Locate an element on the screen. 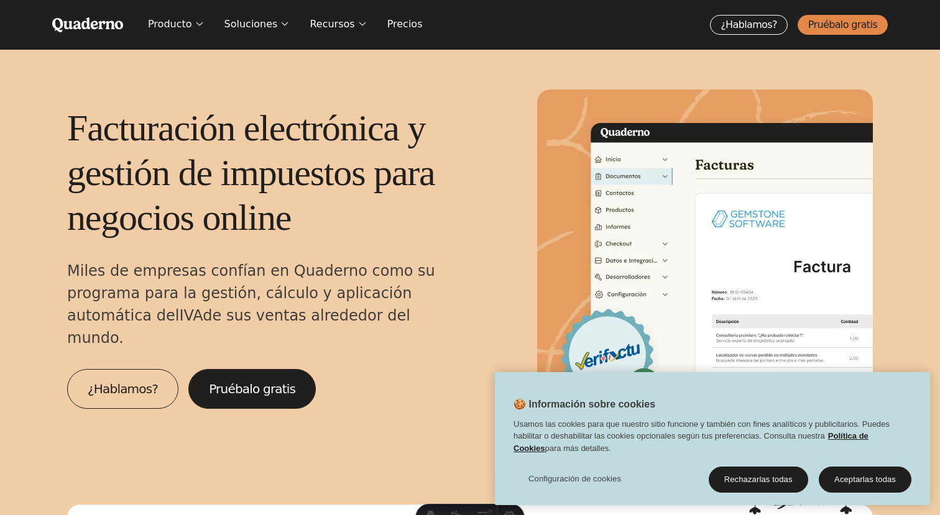 The width and height of the screenshot is (940, 515). abbr: Impuesto sobre el Valor Añadido is located at coordinates (191, 316).